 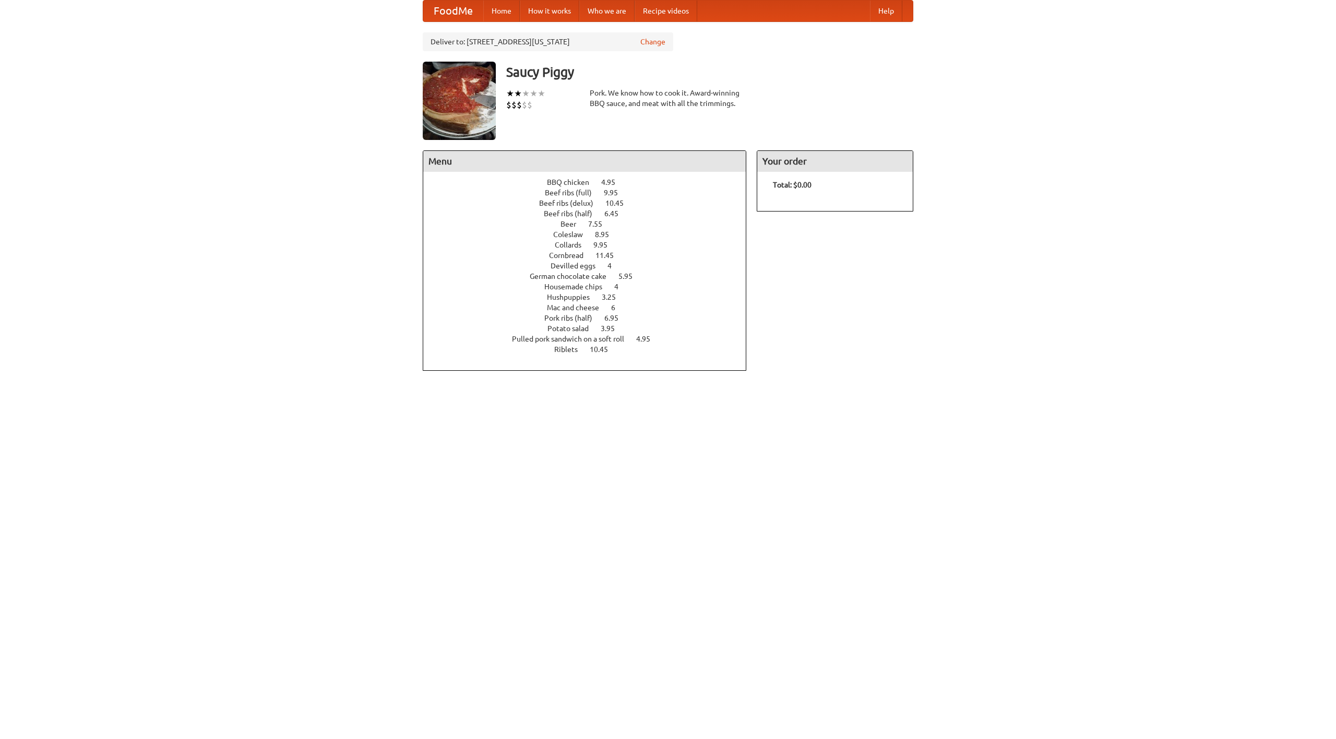 What do you see at coordinates (591, 193) in the screenshot?
I see `a: Beef ribs (full) 9.95` at bounding box center [591, 193].